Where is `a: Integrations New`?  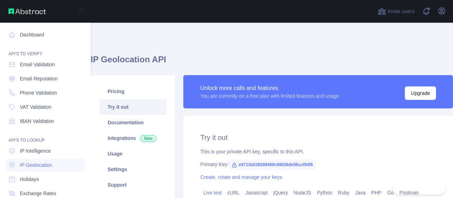 a: Integrations New is located at coordinates (133, 138).